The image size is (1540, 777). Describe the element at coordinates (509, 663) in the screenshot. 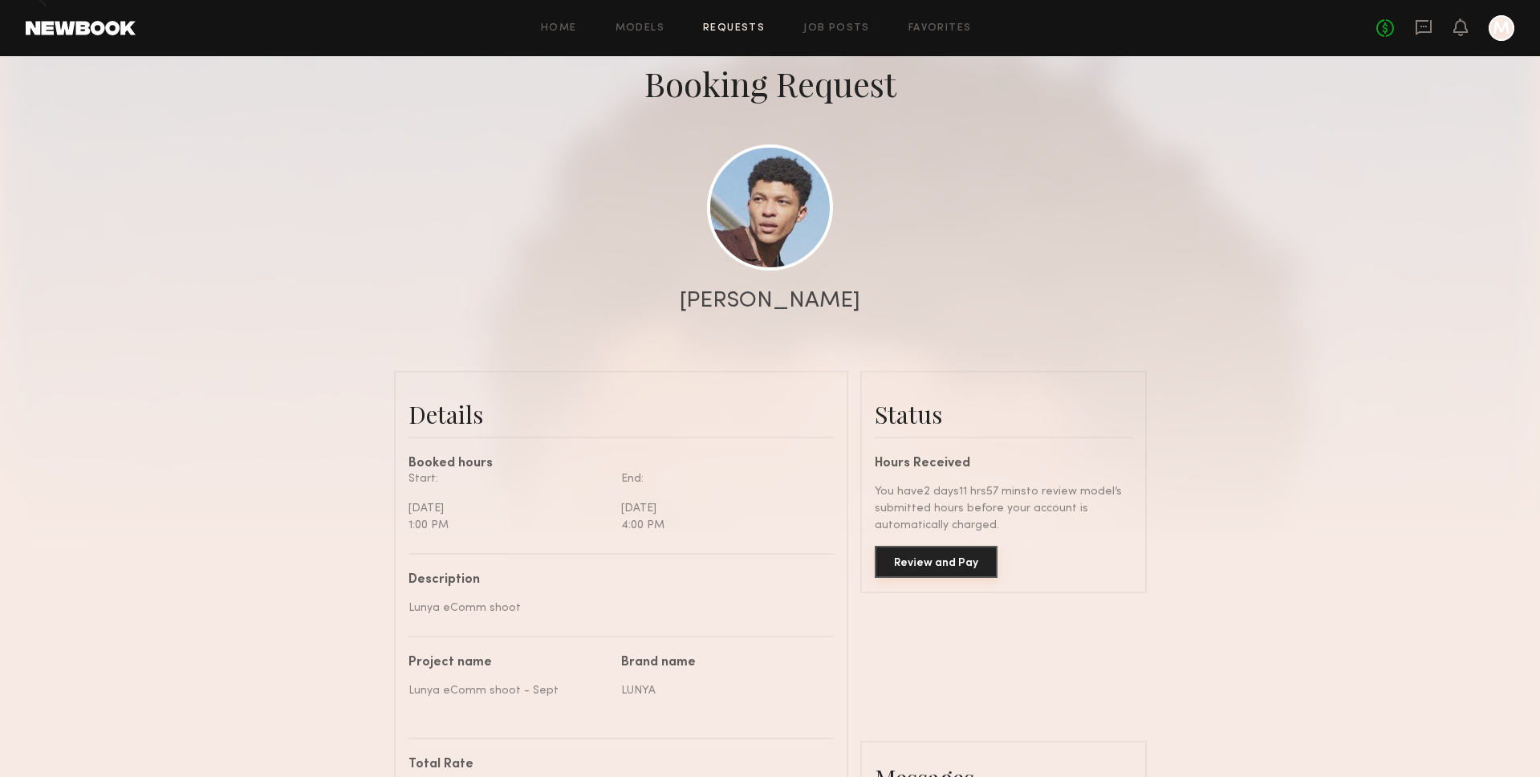

I see `div: Project name` at that location.